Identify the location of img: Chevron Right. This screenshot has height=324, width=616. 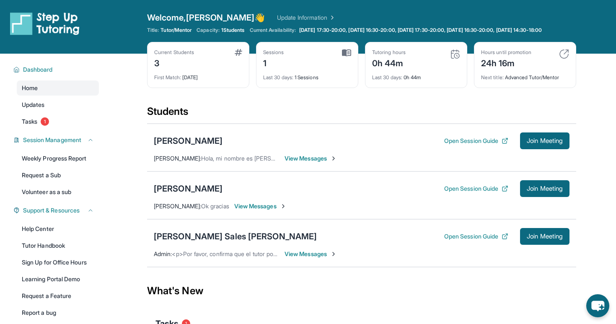
(331, 18).